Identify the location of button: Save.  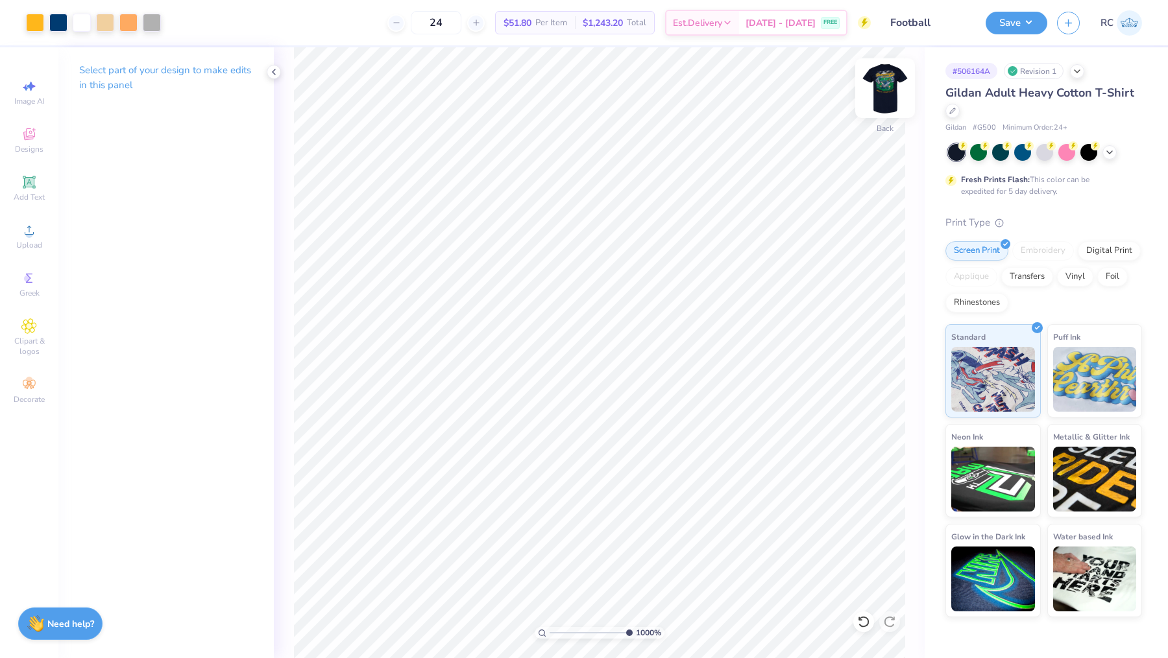
(1016, 23).